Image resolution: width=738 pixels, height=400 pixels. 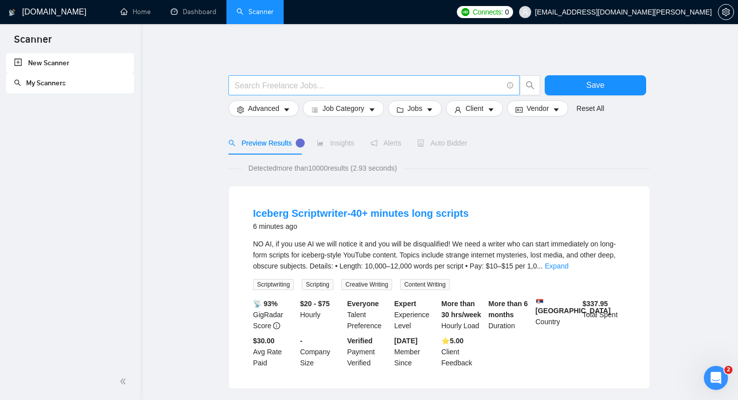 What do you see at coordinates (729, 370) in the screenshot?
I see `span: 2` at bounding box center [729, 370].